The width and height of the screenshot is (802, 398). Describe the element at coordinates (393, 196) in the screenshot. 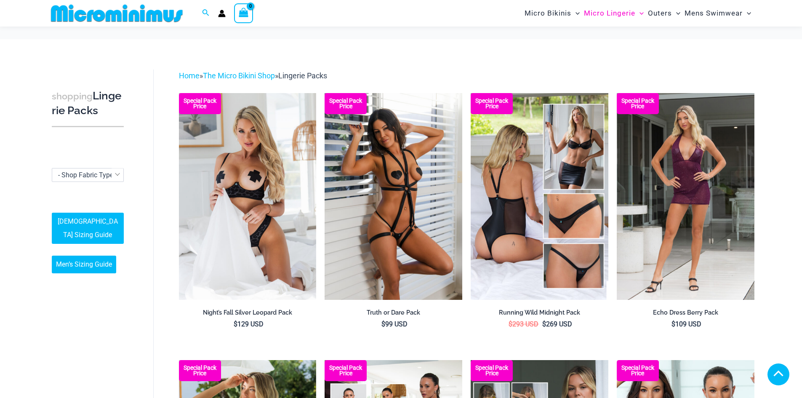

I see `img: Truth or Dare Black 1905 Bodysuit 611 Micro 07` at that location.